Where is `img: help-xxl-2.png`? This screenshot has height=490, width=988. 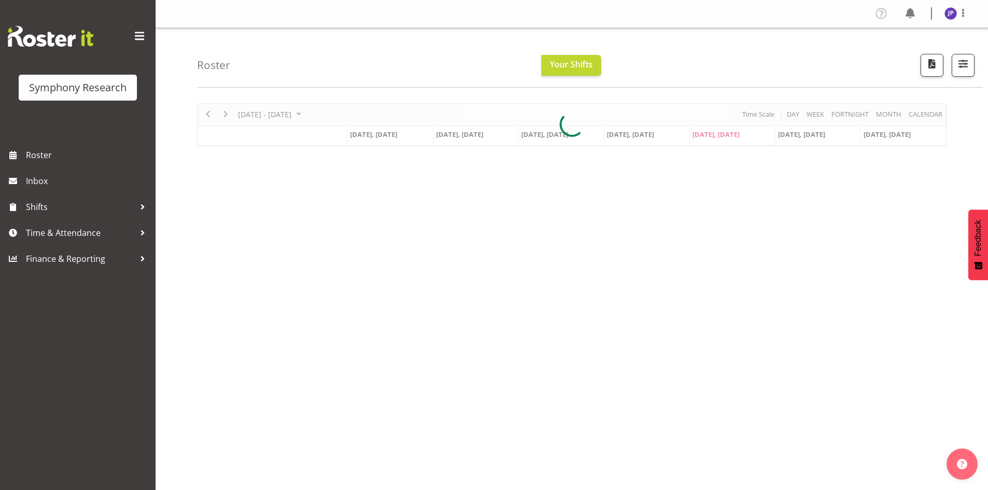
img: help-xxl-2.png is located at coordinates (962, 464).